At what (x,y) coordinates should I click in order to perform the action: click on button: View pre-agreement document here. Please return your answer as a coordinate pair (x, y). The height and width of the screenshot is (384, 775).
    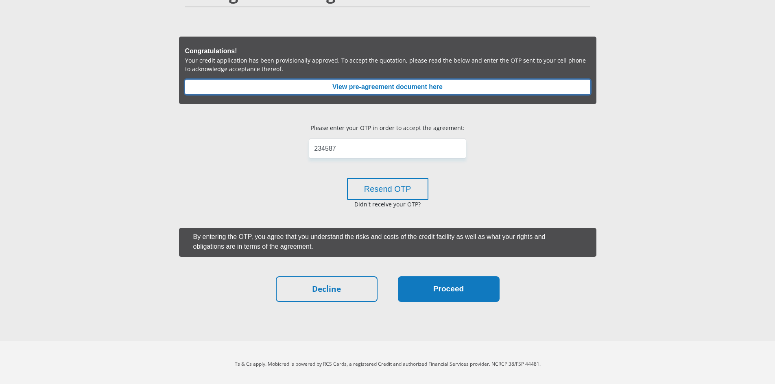
    Looking at the image, I should click on (387, 87).